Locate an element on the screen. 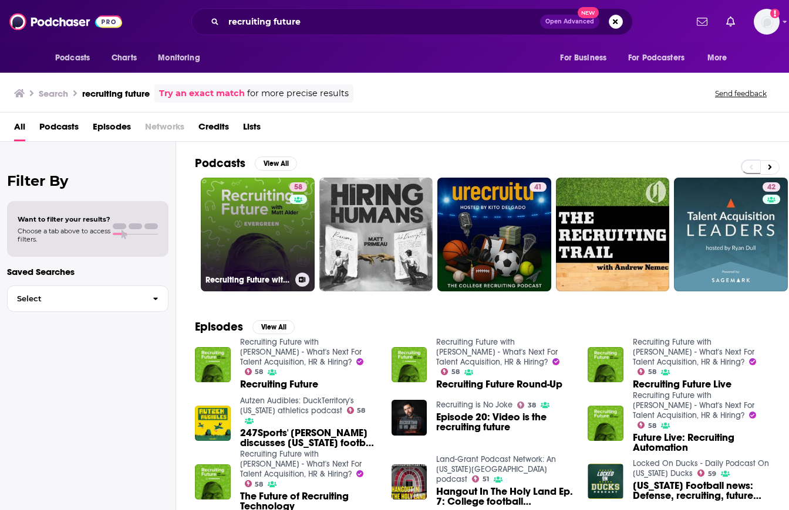  span: Want to filter your results? is located at coordinates (64, 219).